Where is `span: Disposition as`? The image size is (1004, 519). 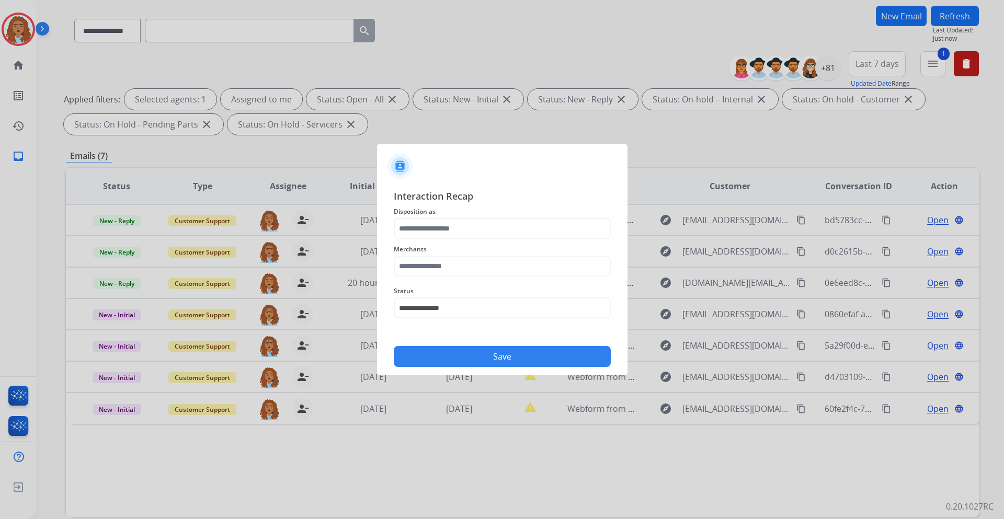
span: Disposition as is located at coordinates (502, 212).